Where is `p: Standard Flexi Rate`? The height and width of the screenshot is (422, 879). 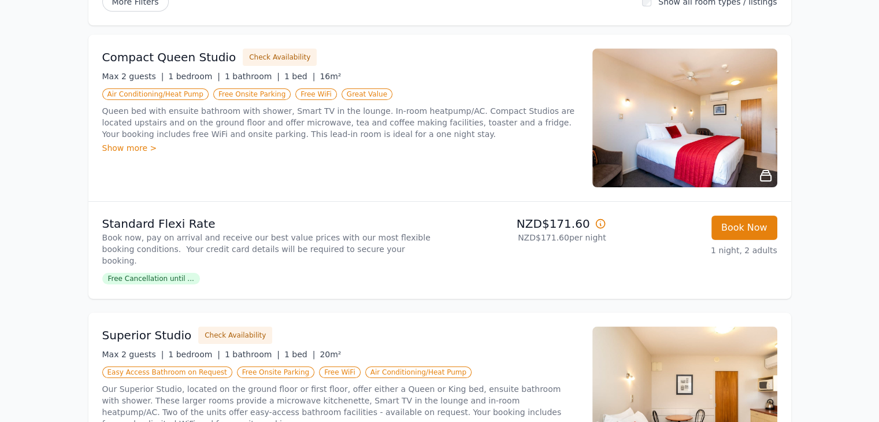 p: Standard Flexi Rate is located at coordinates (269, 224).